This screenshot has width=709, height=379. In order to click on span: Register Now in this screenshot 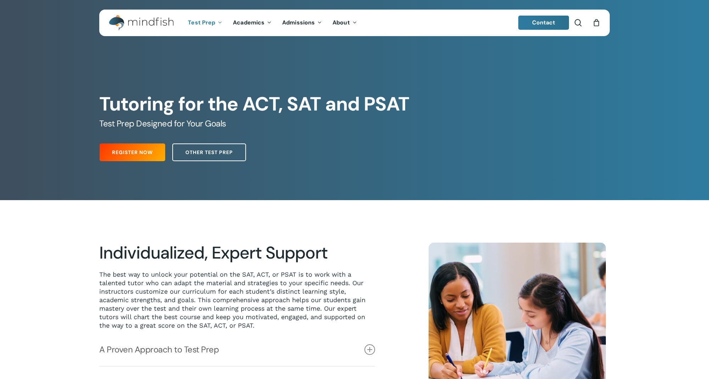, I will do `click(132, 152)`.